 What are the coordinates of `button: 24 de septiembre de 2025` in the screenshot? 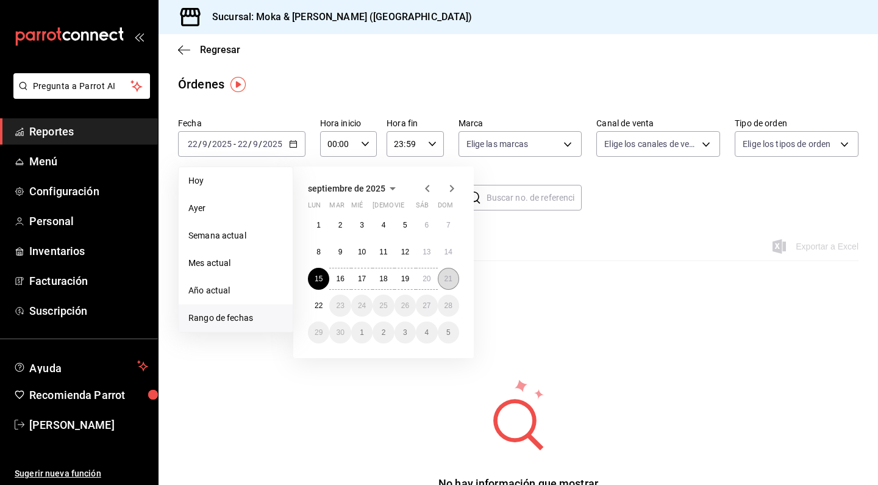 It's located at (362, 306).